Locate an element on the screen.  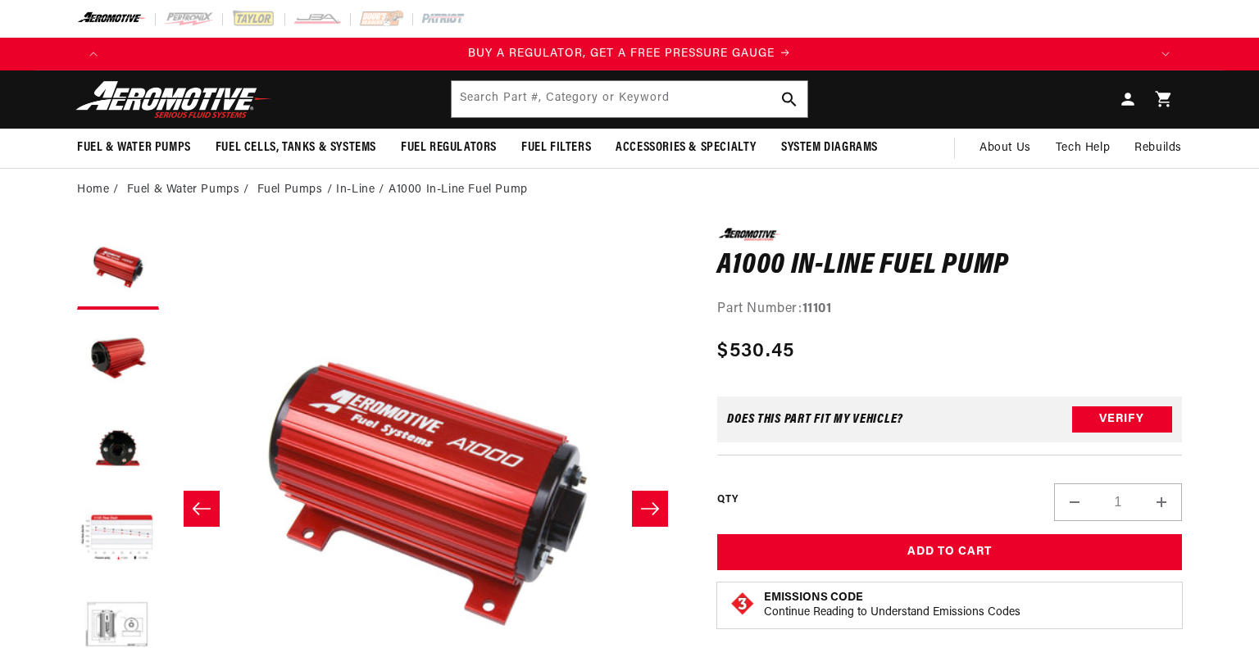
nav: breadcrumbs is located at coordinates (629, 190).